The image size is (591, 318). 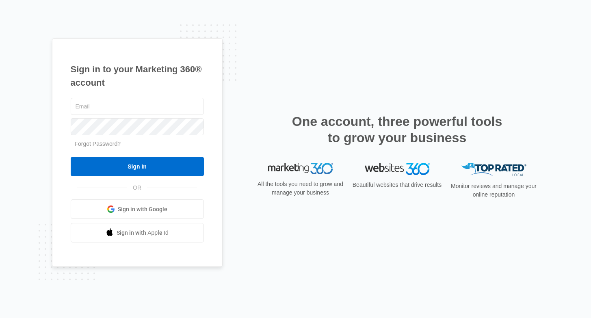 I want to click on span: OR, so click(x=137, y=188).